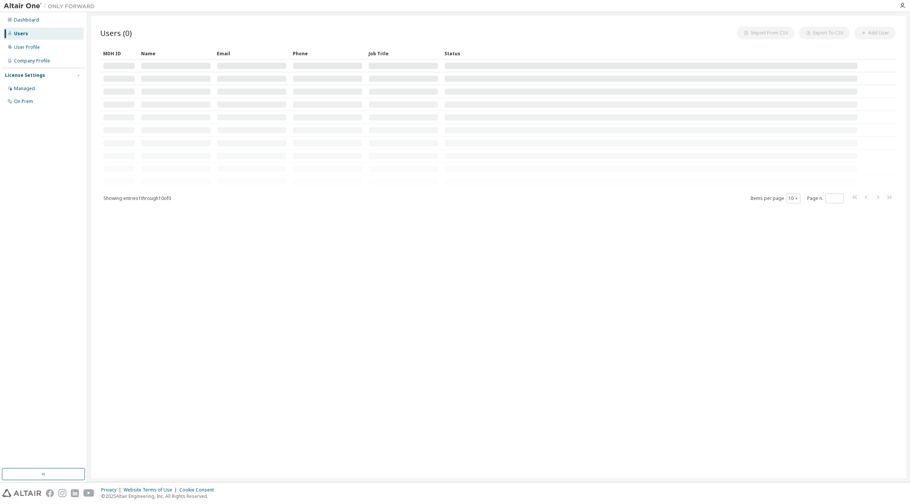 This screenshot has width=910, height=504. What do you see at coordinates (27, 47) in the screenshot?
I see `div: User Profile` at bounding box center [27, 47].